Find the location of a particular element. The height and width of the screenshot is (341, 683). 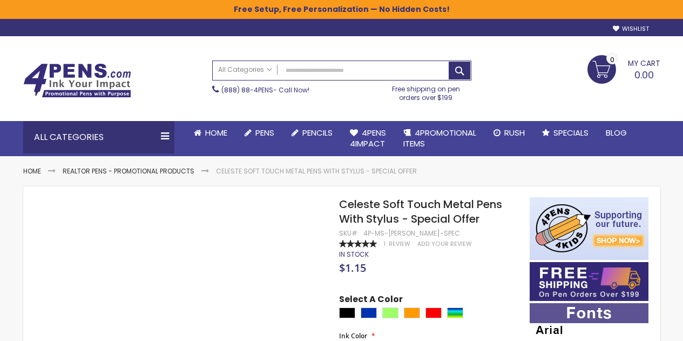

span: Blog is located at coordinates (616, 132).